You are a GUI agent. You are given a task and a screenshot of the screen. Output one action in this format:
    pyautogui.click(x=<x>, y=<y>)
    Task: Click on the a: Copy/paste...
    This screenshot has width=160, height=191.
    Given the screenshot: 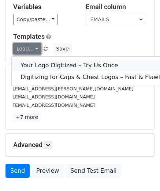 What is the action you would take?
    pyautogui.click(x=35, y=19)
    